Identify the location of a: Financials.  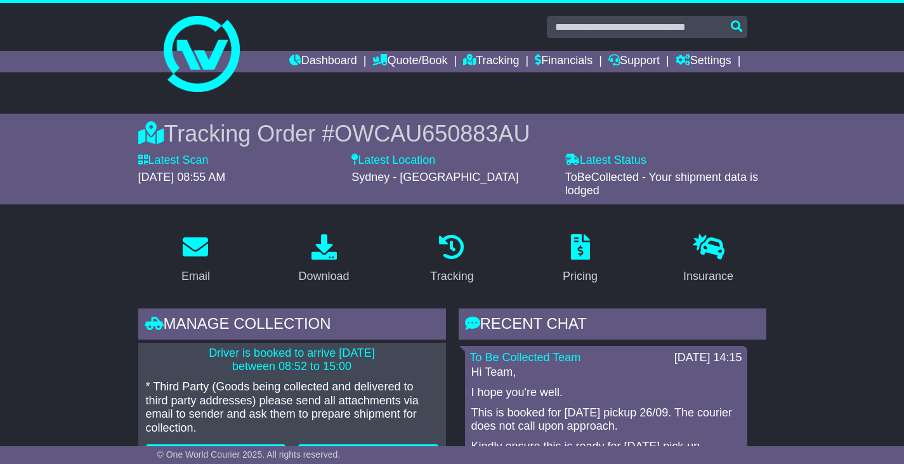
(563, 62).